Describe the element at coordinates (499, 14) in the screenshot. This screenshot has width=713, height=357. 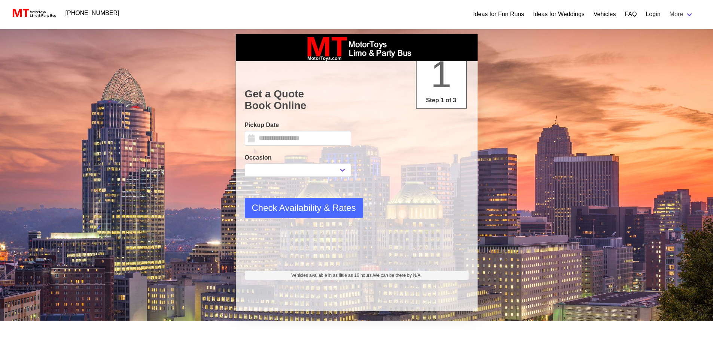
I see `a: Ideas for Fun Runs` at that location.